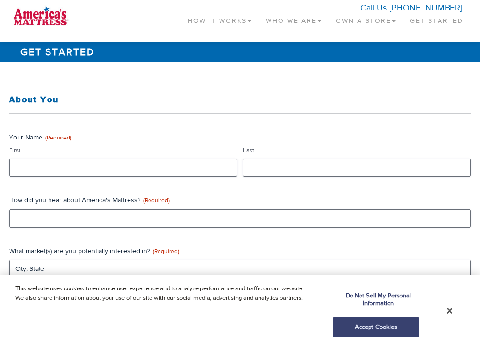  What do you see at coordinates (164, 293) in the screenshot?
I see `p: This website uses cookies to enhance user experience and to analyze performance and traffic on ou...` at bounding box center [164, 293].